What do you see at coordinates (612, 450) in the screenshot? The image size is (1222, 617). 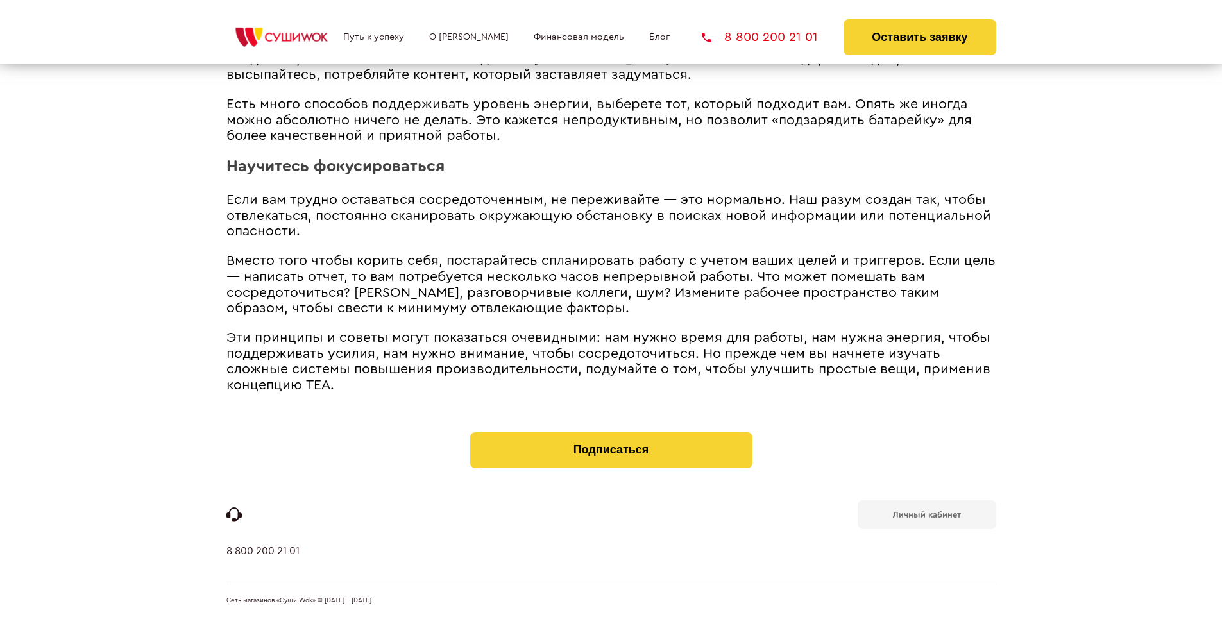 I see `button: Подписаться` at bounding box center [612, 450].